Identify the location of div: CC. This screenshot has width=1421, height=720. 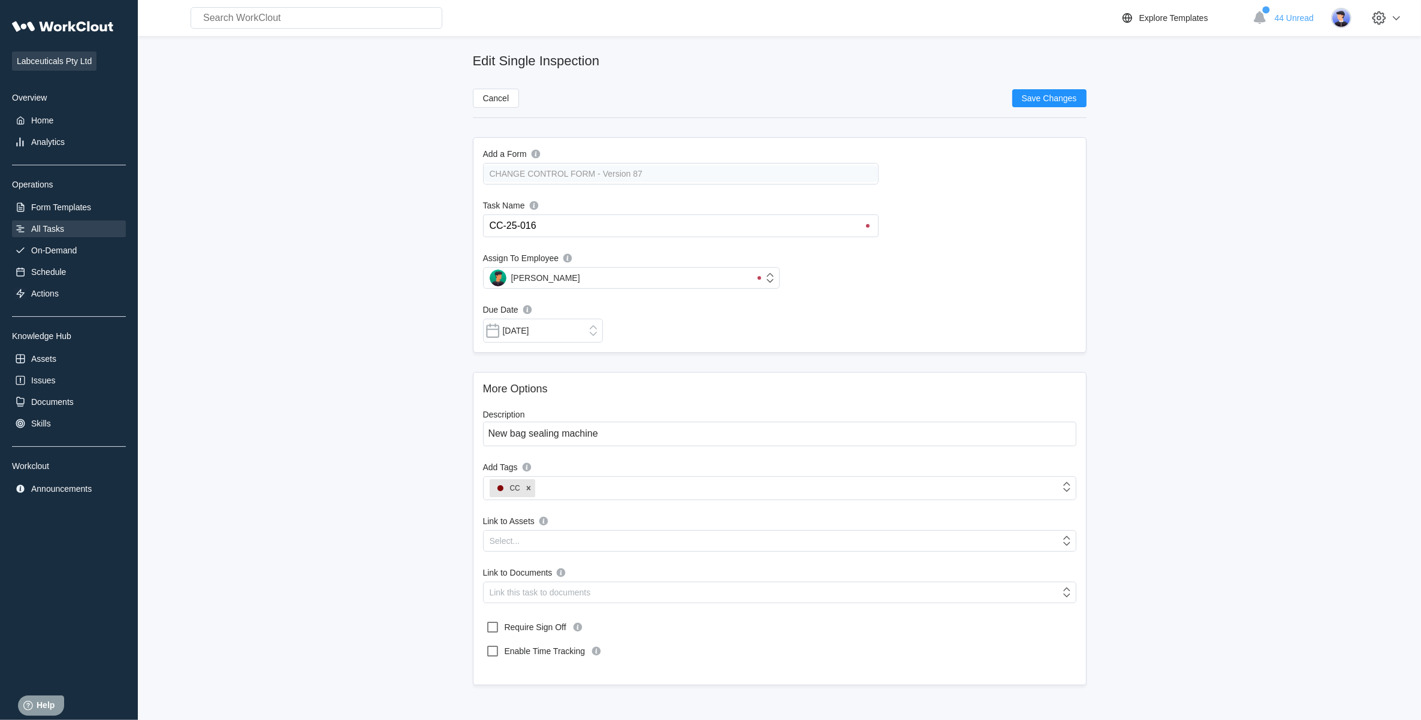
(506, 489).